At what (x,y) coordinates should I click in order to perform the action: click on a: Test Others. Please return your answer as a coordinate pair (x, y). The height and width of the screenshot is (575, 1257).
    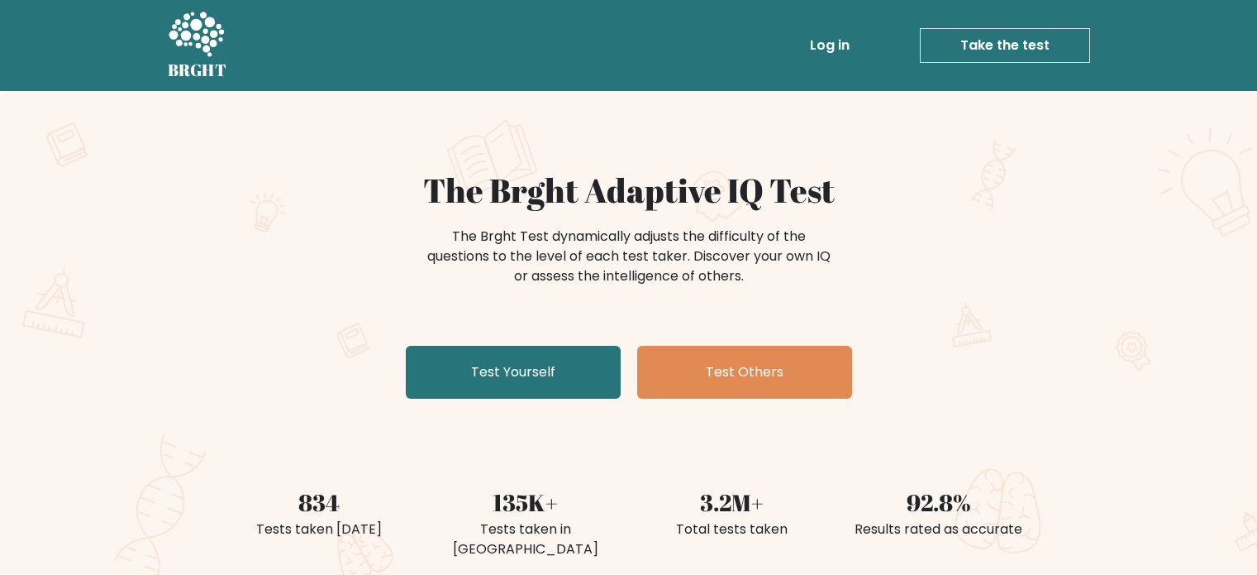
    Looking at the image, I should click on (745, 372).